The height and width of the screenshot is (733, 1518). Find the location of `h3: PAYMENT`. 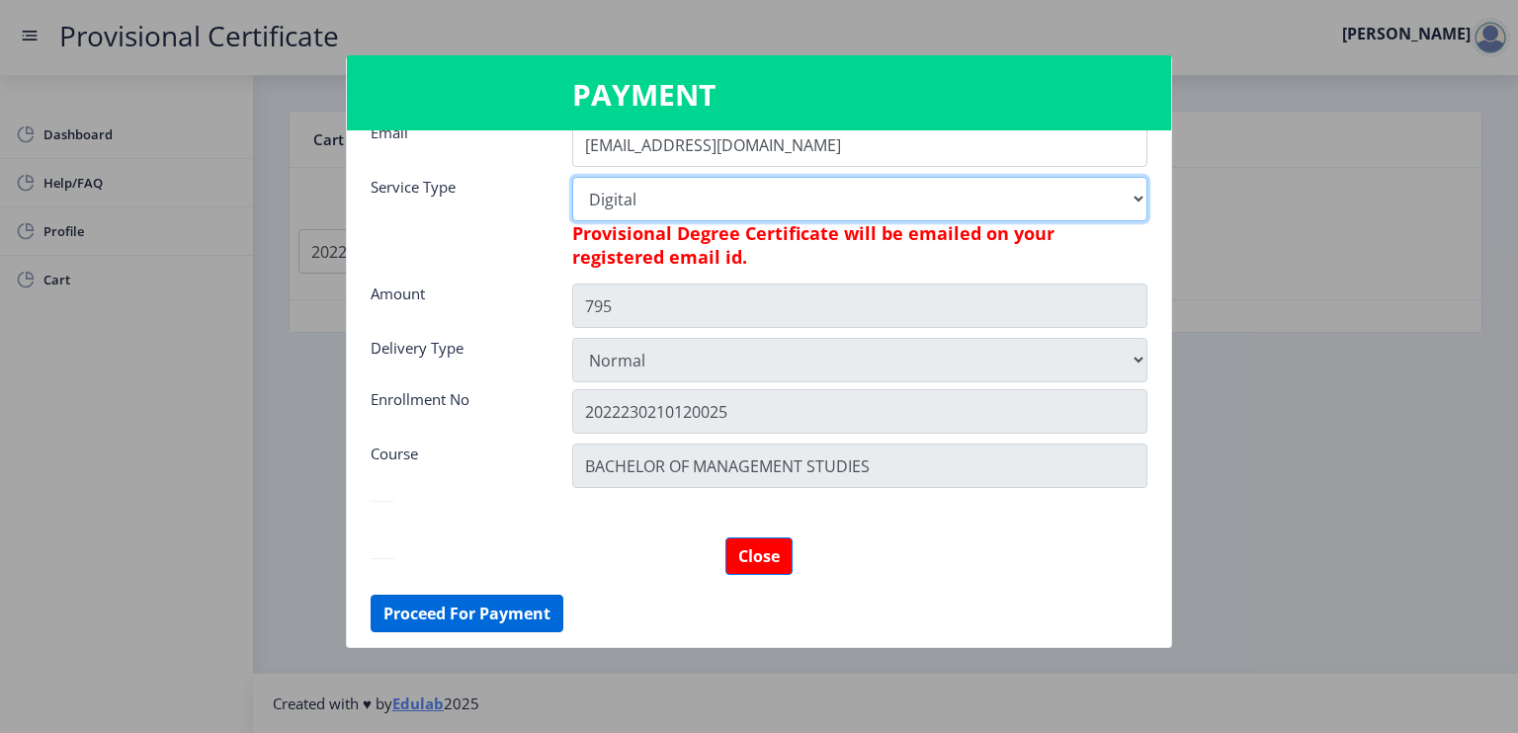

h3: PAYMENT is located at coordinates (759, 95).